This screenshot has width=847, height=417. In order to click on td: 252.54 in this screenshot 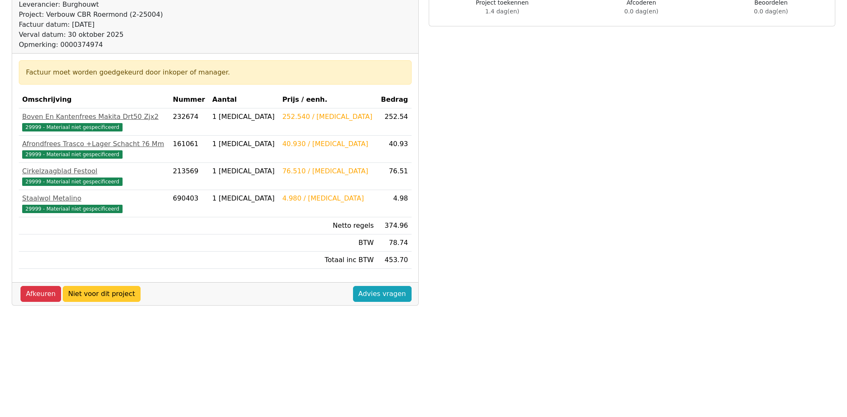, I will do `click(394, 122)`.